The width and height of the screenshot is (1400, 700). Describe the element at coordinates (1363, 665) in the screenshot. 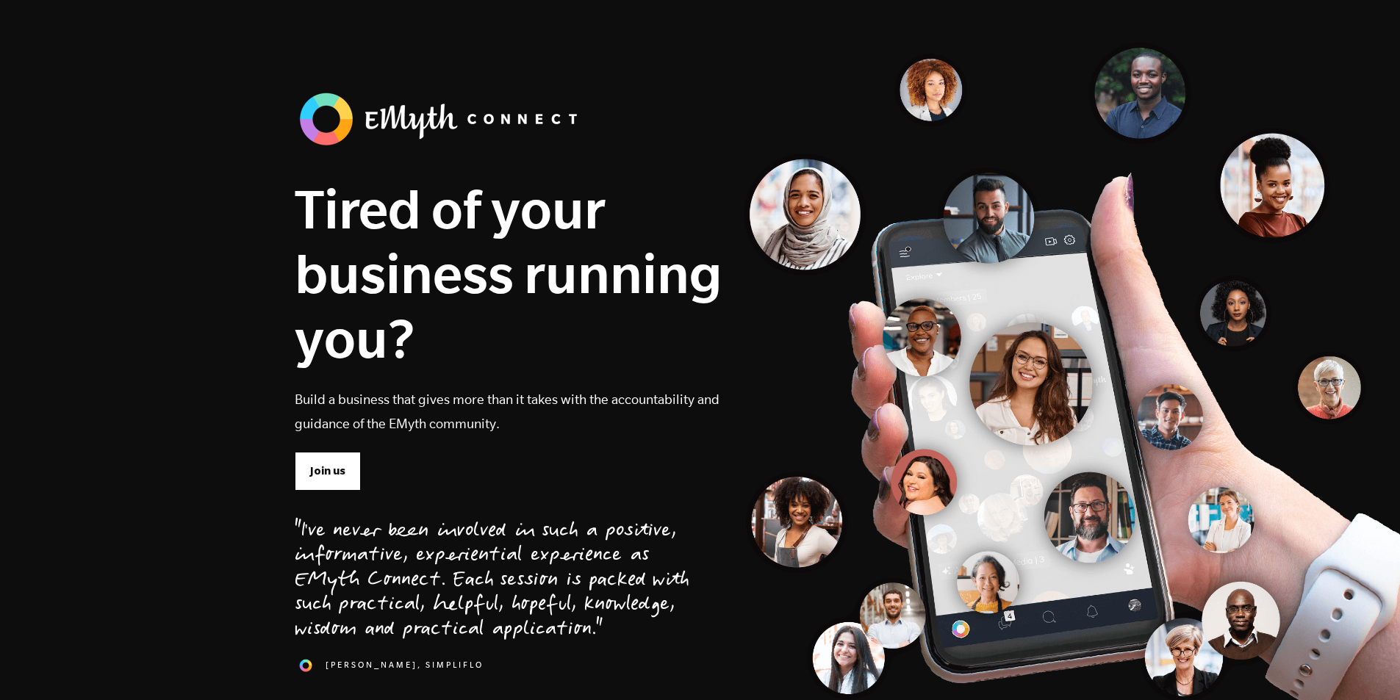

I see `div: Chat Widget` at that location.